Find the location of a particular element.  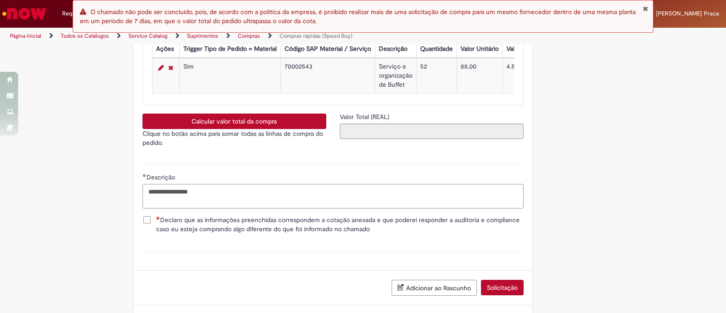

td: Sim is located at coordinates (230, 76).